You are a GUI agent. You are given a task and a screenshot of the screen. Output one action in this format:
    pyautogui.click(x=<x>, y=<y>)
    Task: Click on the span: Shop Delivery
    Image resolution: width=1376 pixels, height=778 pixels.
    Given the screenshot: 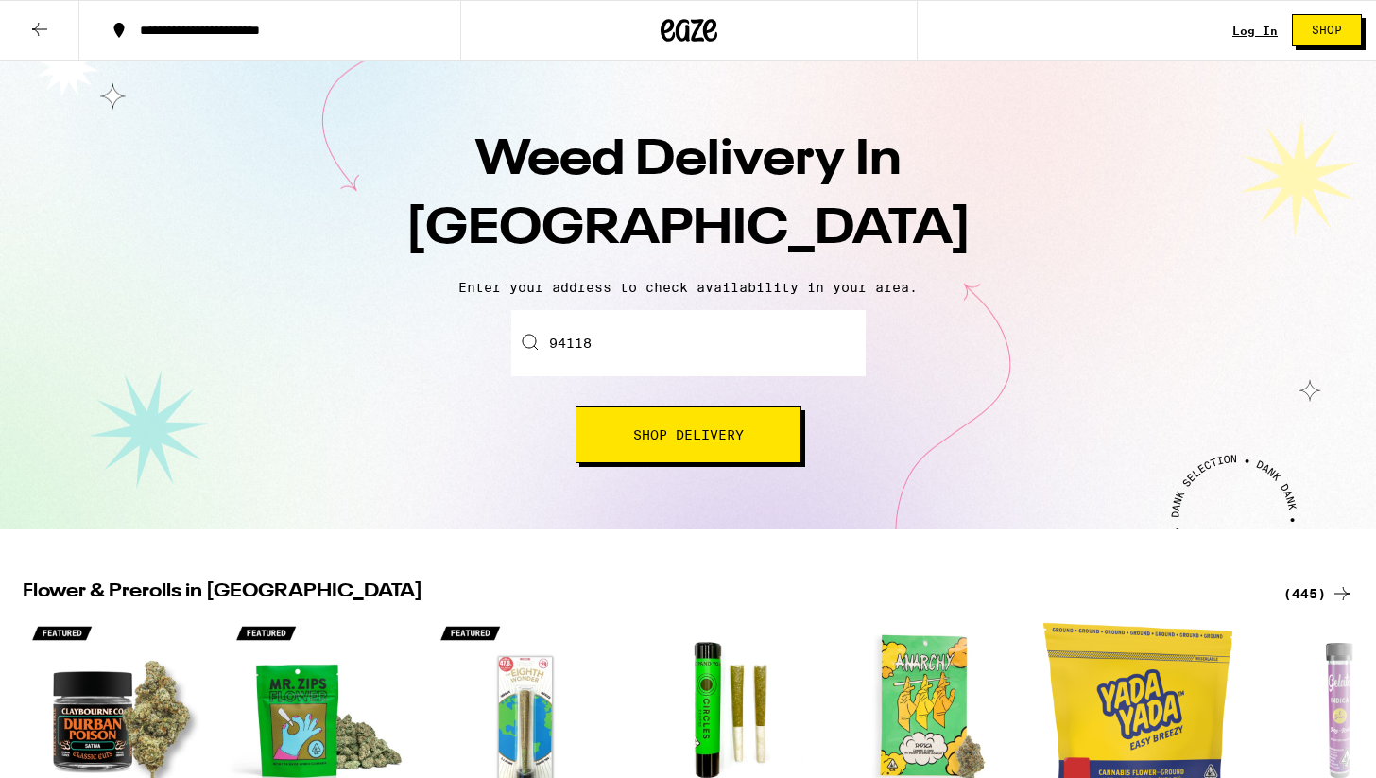 What is the action you would take?
    pyautogui.click(x=688, y=435)
    